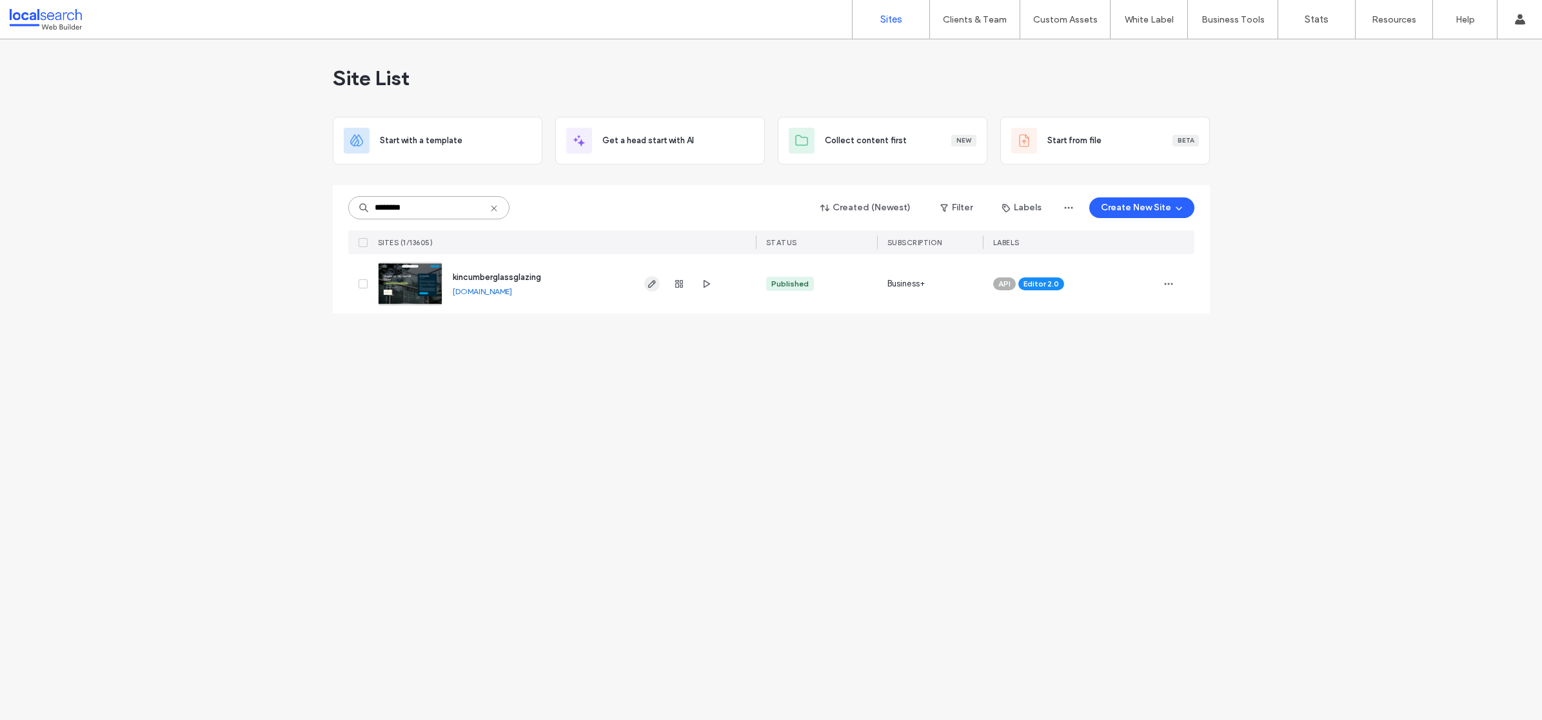 The height and width of the screenshot is (720, 1542). What do you see at coordinates (790, 284) in the screenshot?
I see `div: Published` at bounding box center [790, 284].